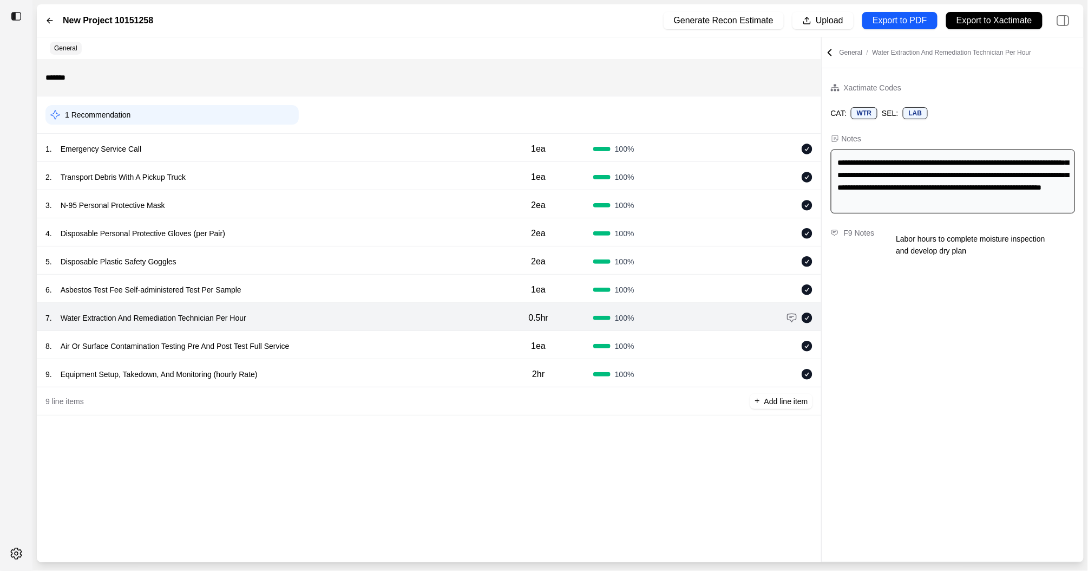  Describe the element at coordinates (830, 21) in the screenshot. I see `p: Upload` at that location.